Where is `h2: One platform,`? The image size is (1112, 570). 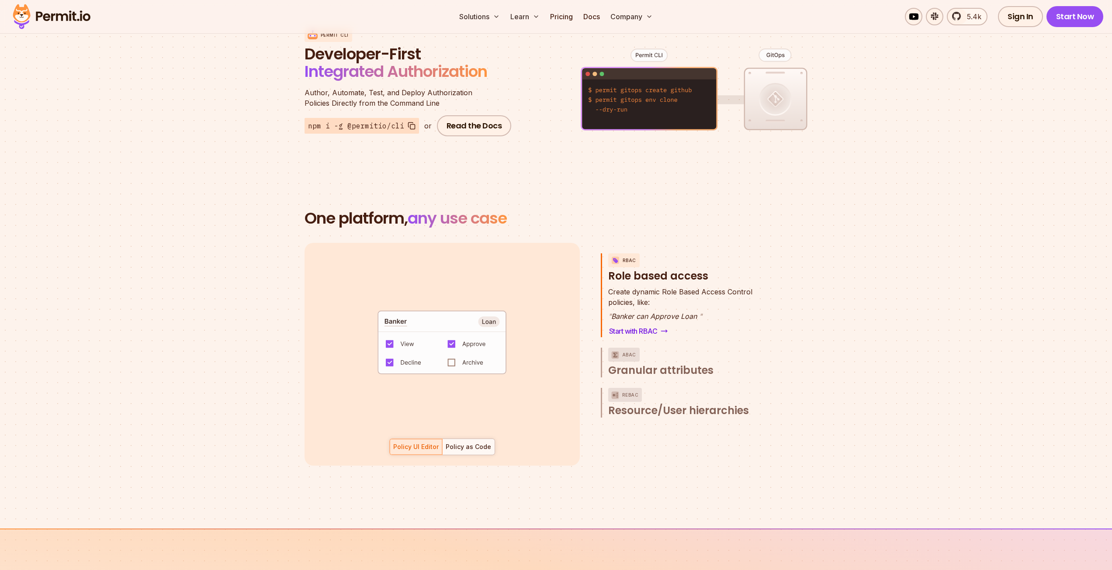
h2: One platform, is located at coordinates (556, 219).